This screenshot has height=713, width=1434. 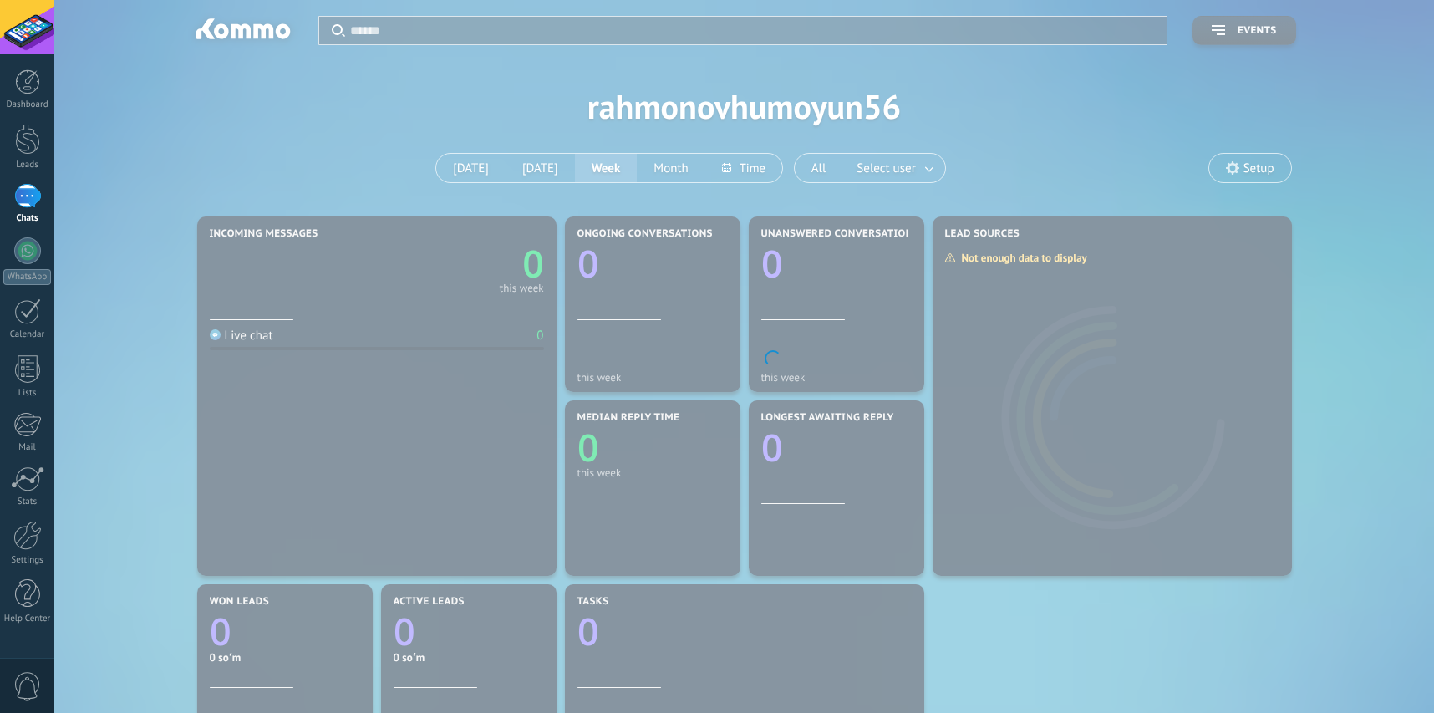 I want to click on div: Leads, so click(x=28, y=165).